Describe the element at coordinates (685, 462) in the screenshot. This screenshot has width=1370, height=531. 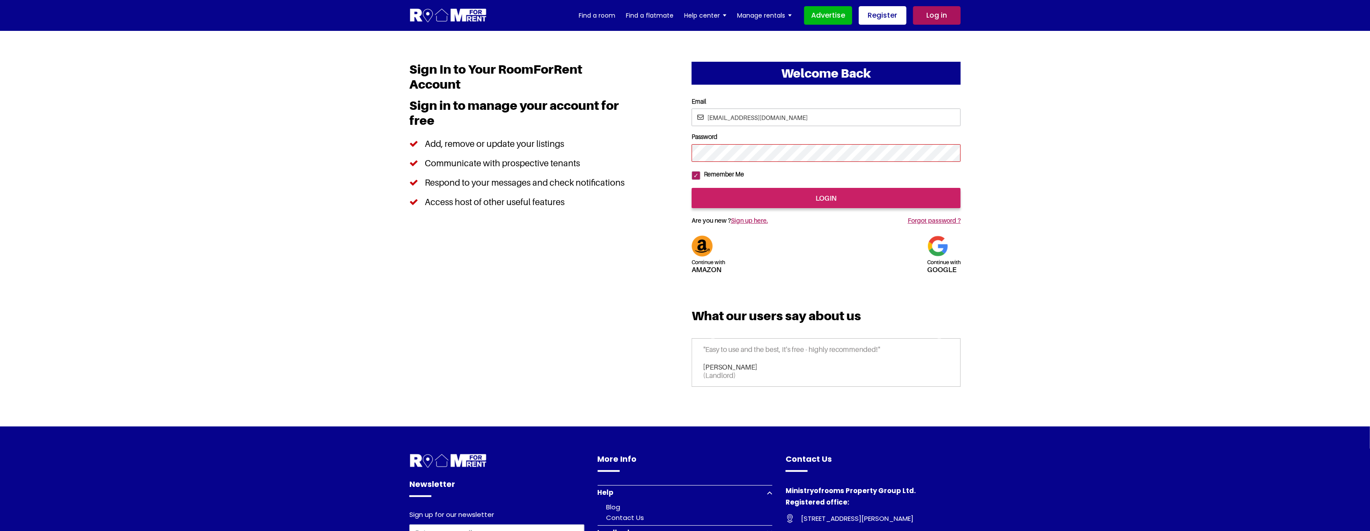
I see `h4: More Info` at that location.